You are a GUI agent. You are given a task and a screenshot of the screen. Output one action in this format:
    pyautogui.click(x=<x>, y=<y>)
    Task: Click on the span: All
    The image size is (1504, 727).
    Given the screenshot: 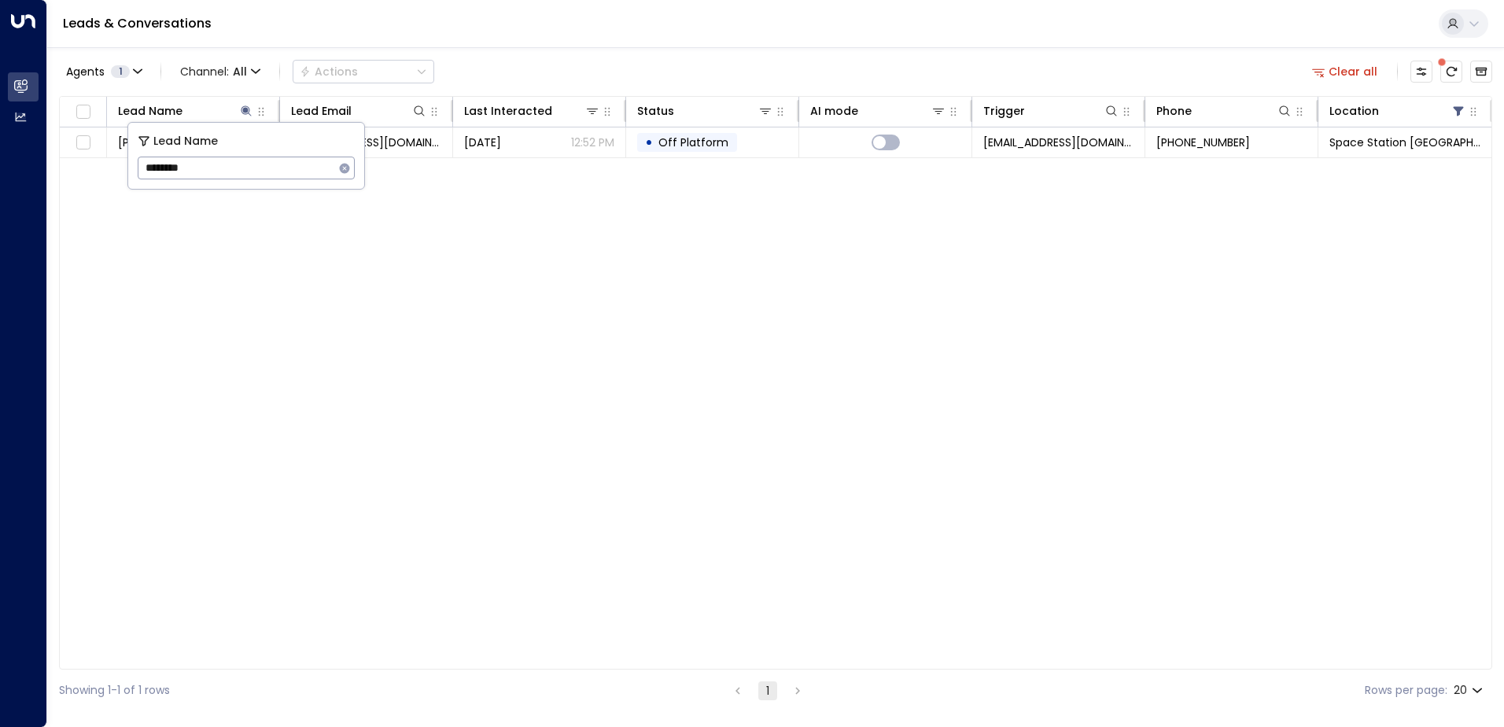 What is the action you would take?
    pyautogui.click(x=240, y=72)
    